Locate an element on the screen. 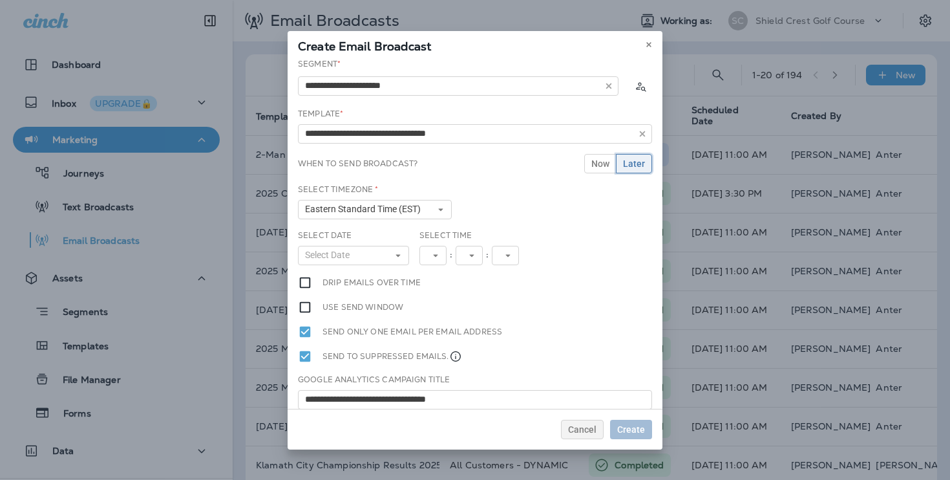 Image resolution: width=950 pixels, height=480 pixels. button: Select Date is located at coordinates (354, 255).